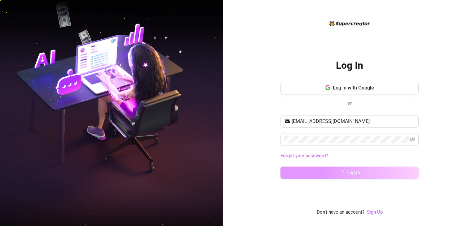 This screenshot has width=476, height=226. Describe the element at coordinates (412, 139) in the screenshot. I see `span: eye-invisible` at that location.